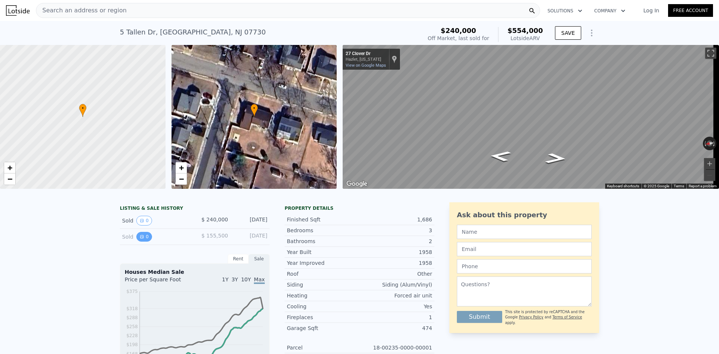  Describe the element at coordinates (715, 143) in the screenshot. I see `button: Rotate clockwise` at that location.